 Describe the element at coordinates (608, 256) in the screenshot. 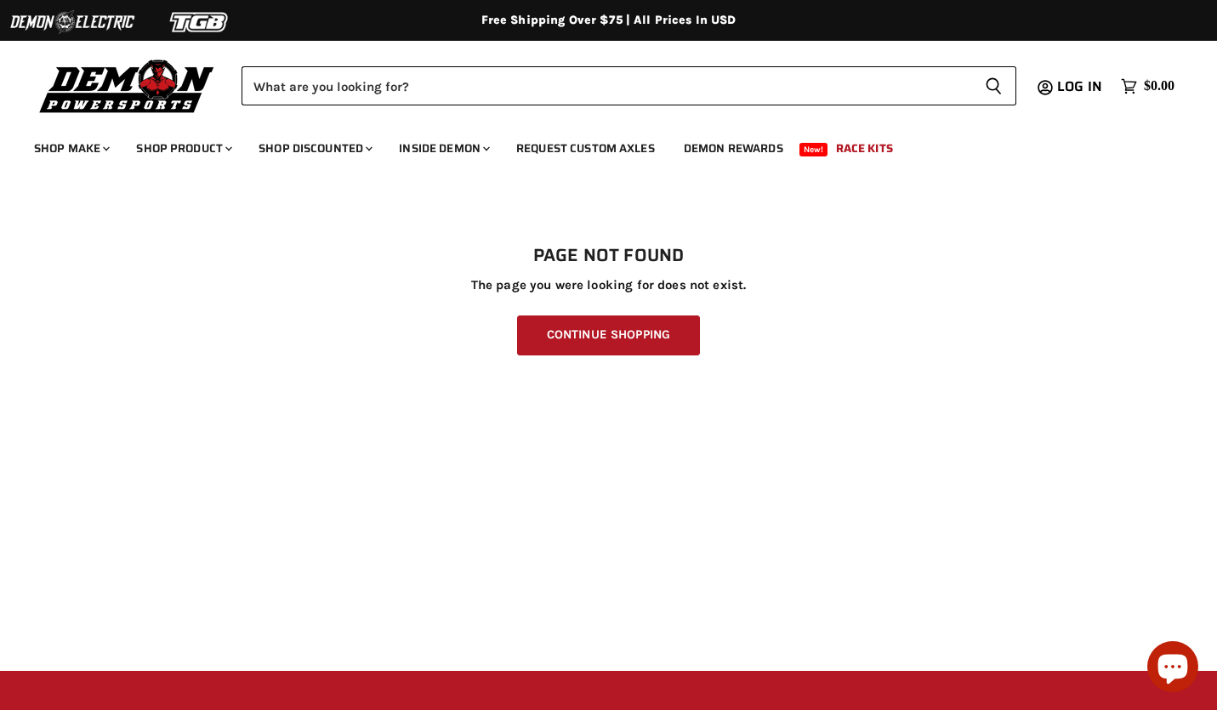

I see `h1: Page not found` at that location.